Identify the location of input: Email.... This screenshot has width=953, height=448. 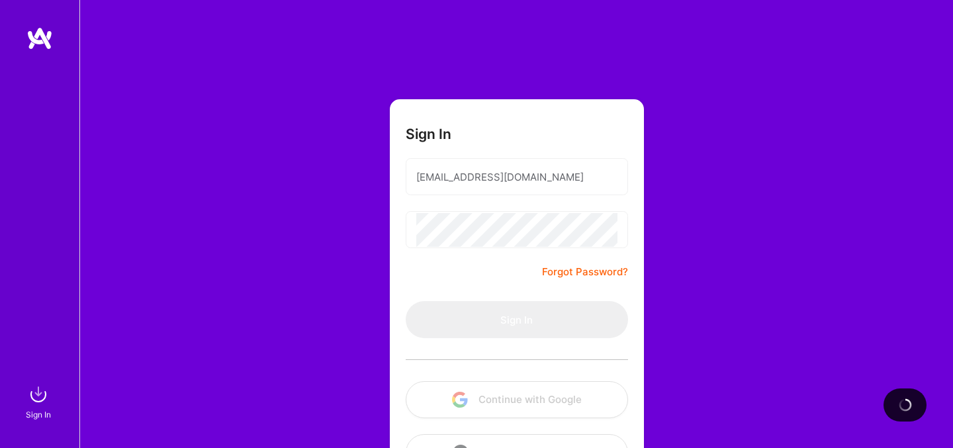
(517, 177).